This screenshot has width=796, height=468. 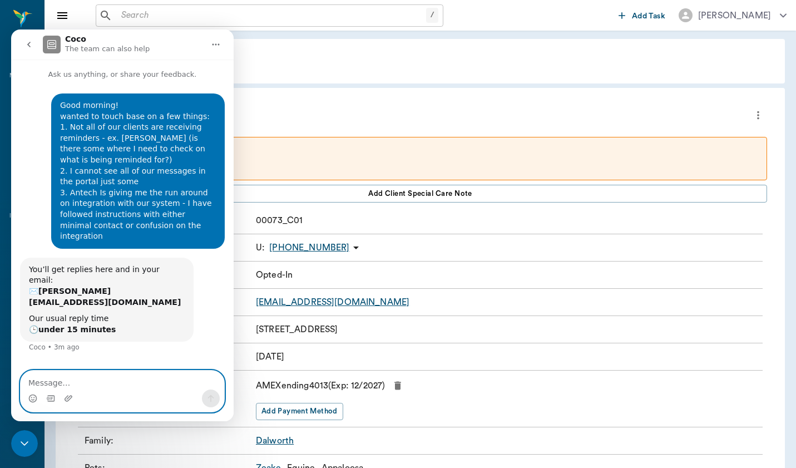 I want to click on p: 00073_C01, so click(x=279, y=220).